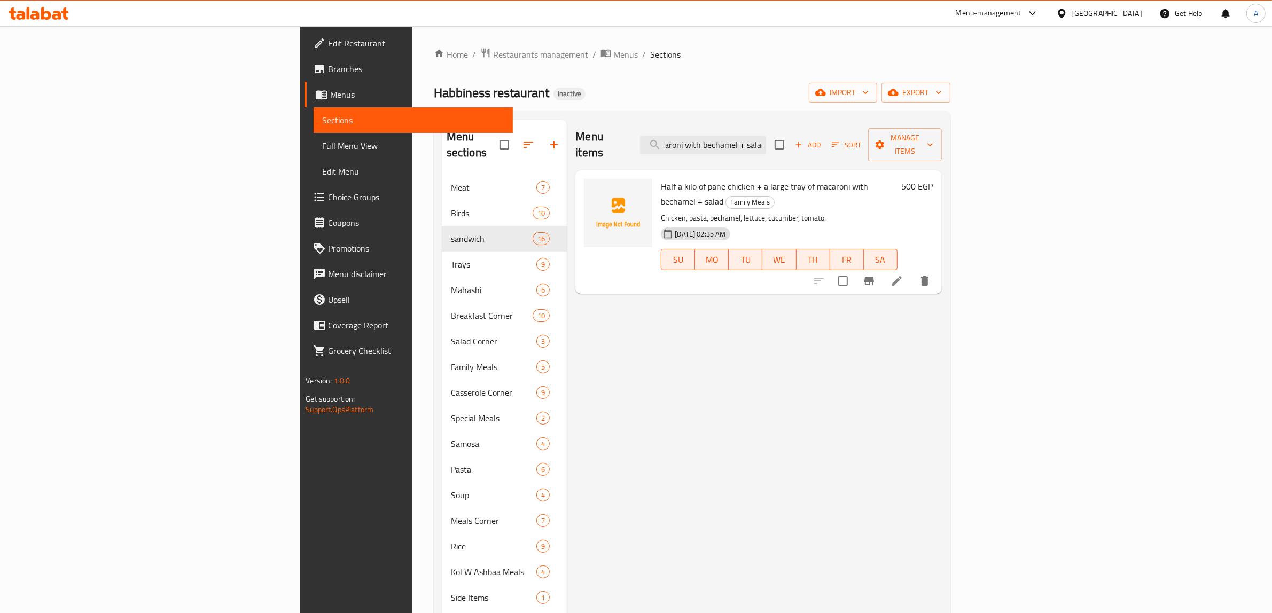 This screenshot has height=613, width=1272. I want to click on span: A, so click(1256, 13).